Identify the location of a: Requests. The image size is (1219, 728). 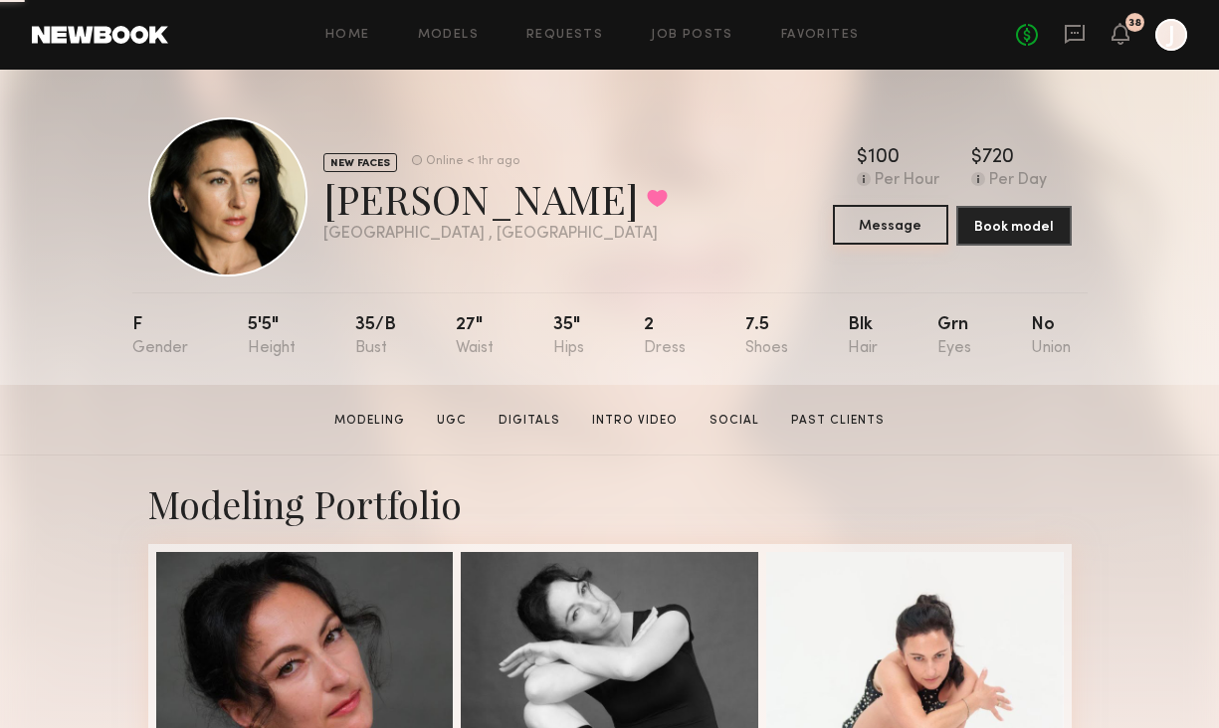
(564, 35).